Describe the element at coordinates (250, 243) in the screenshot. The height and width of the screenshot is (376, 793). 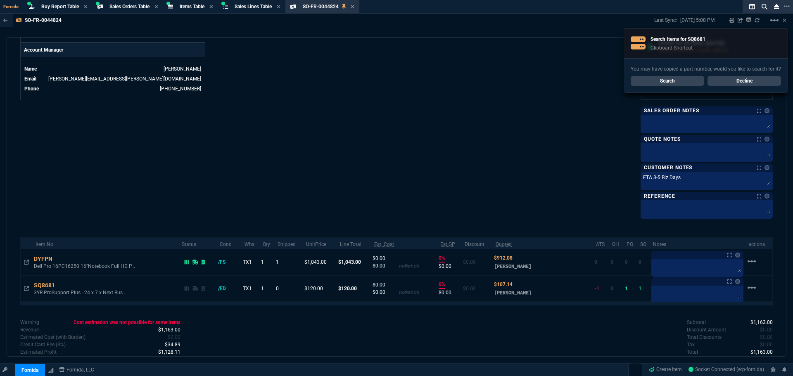
I see `th: Whs` at that location.